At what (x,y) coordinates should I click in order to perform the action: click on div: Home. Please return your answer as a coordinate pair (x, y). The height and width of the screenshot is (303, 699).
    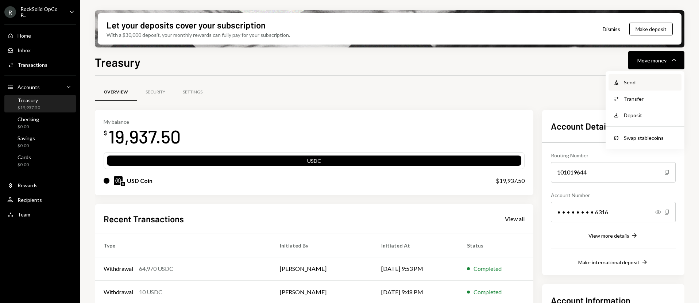
    Looking at the image, I should click on (24, 35).